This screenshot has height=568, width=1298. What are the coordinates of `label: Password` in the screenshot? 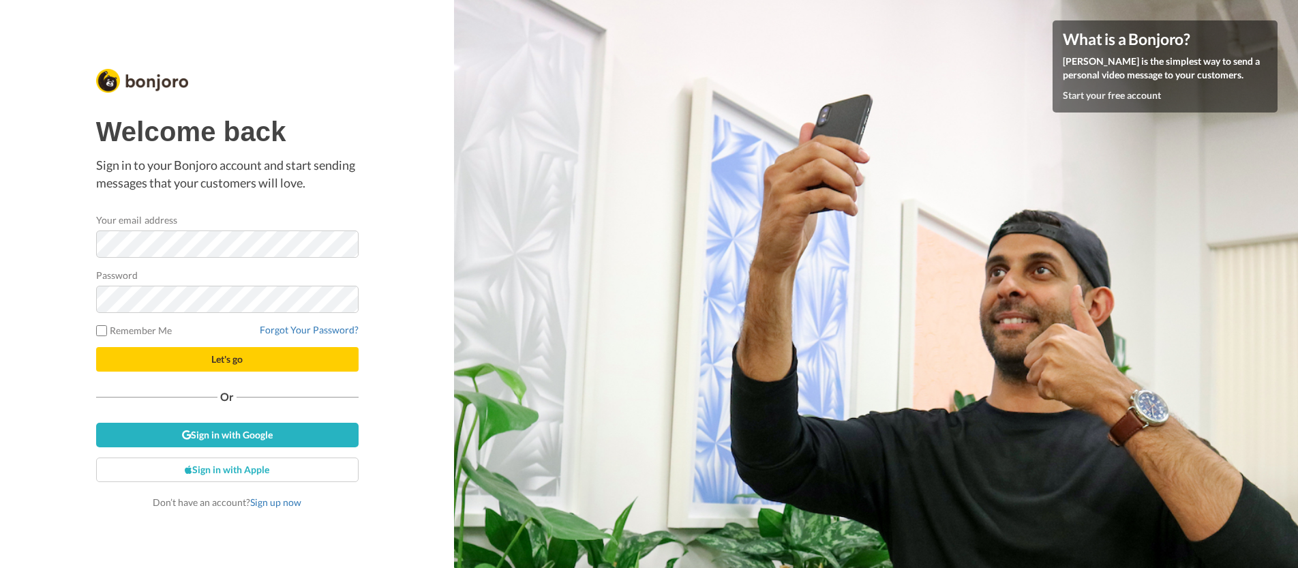 It's located at (117, 275).